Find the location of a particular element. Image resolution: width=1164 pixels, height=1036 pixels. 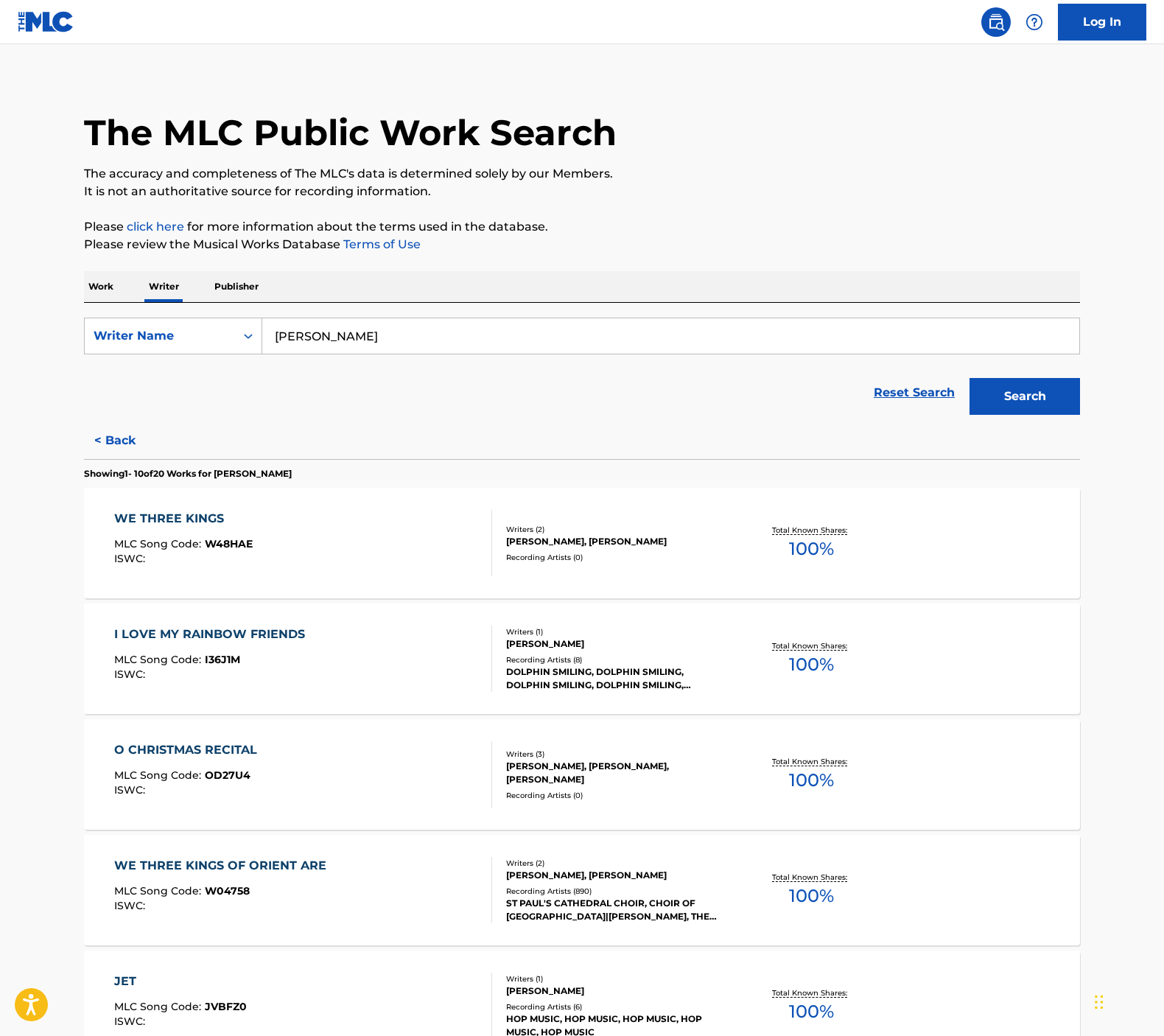

div: I LOVE MY RAINBOW FRIENDS is located at coordinates (213, 634).